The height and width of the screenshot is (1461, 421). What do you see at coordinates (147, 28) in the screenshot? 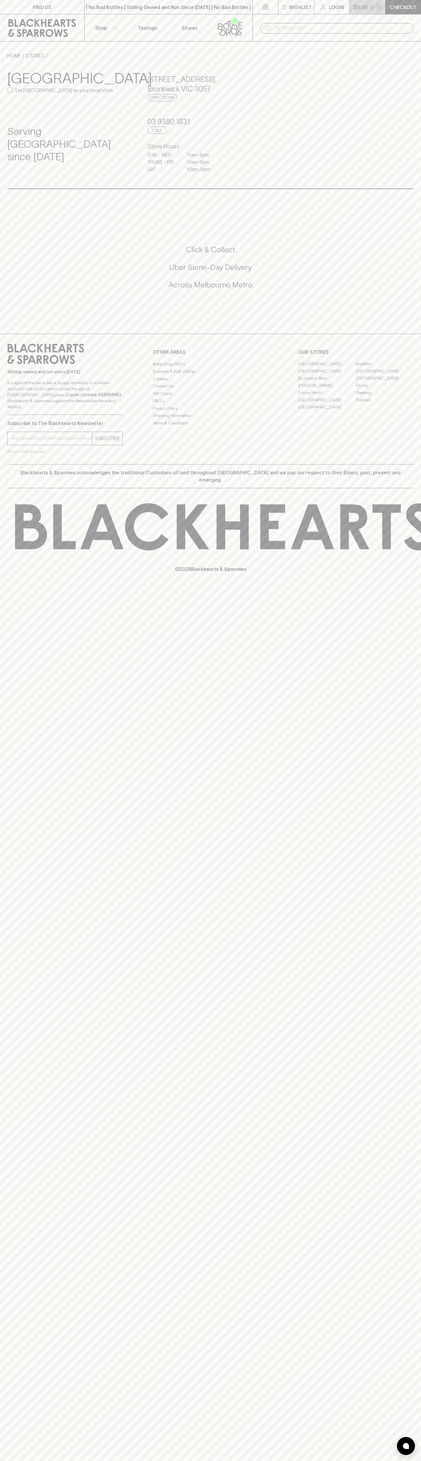
I see `a: Tastings` at bounding box center [147, 28].